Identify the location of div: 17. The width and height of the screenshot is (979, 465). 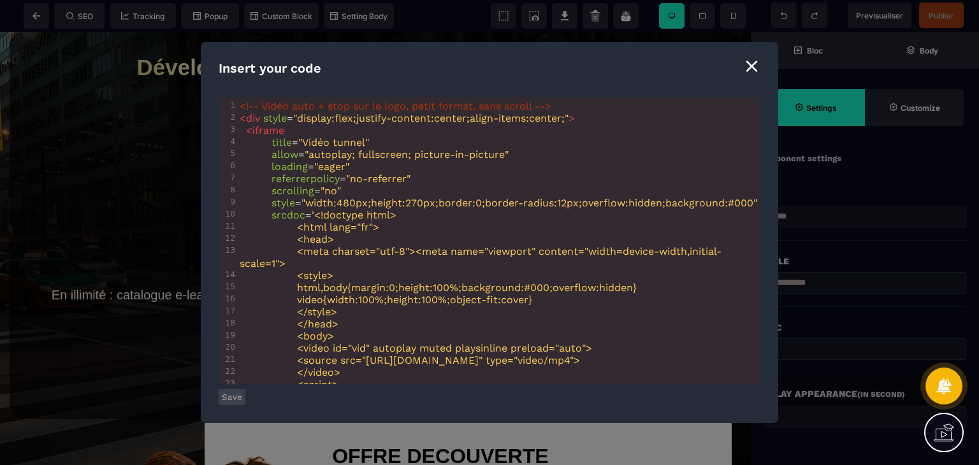
(228, 310).